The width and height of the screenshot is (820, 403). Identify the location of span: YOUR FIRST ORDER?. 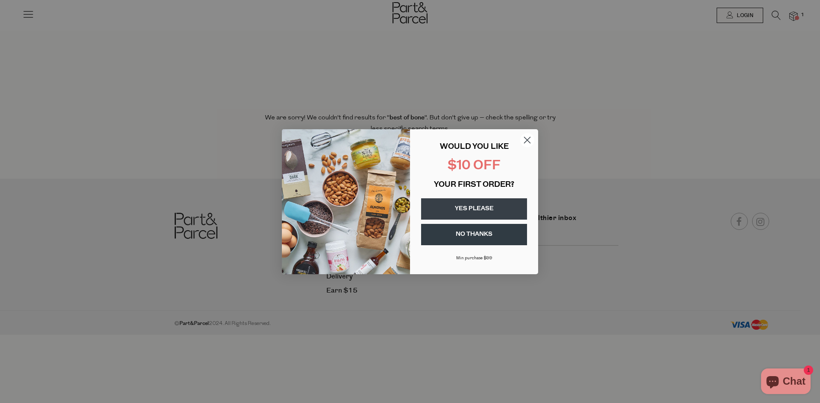
(474, 185).